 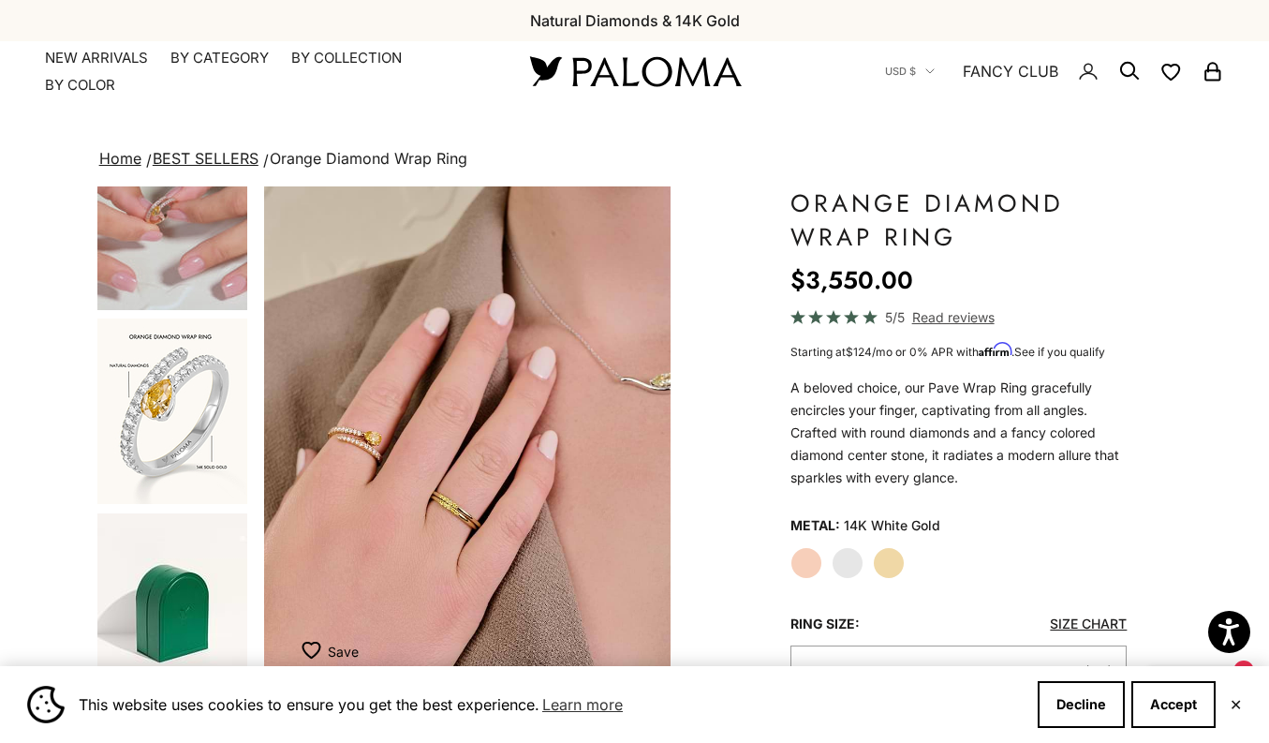 What do you see at coordinates (959, 670) in the screenshot?
I see `button: 4` at bounding box center [959, 670].